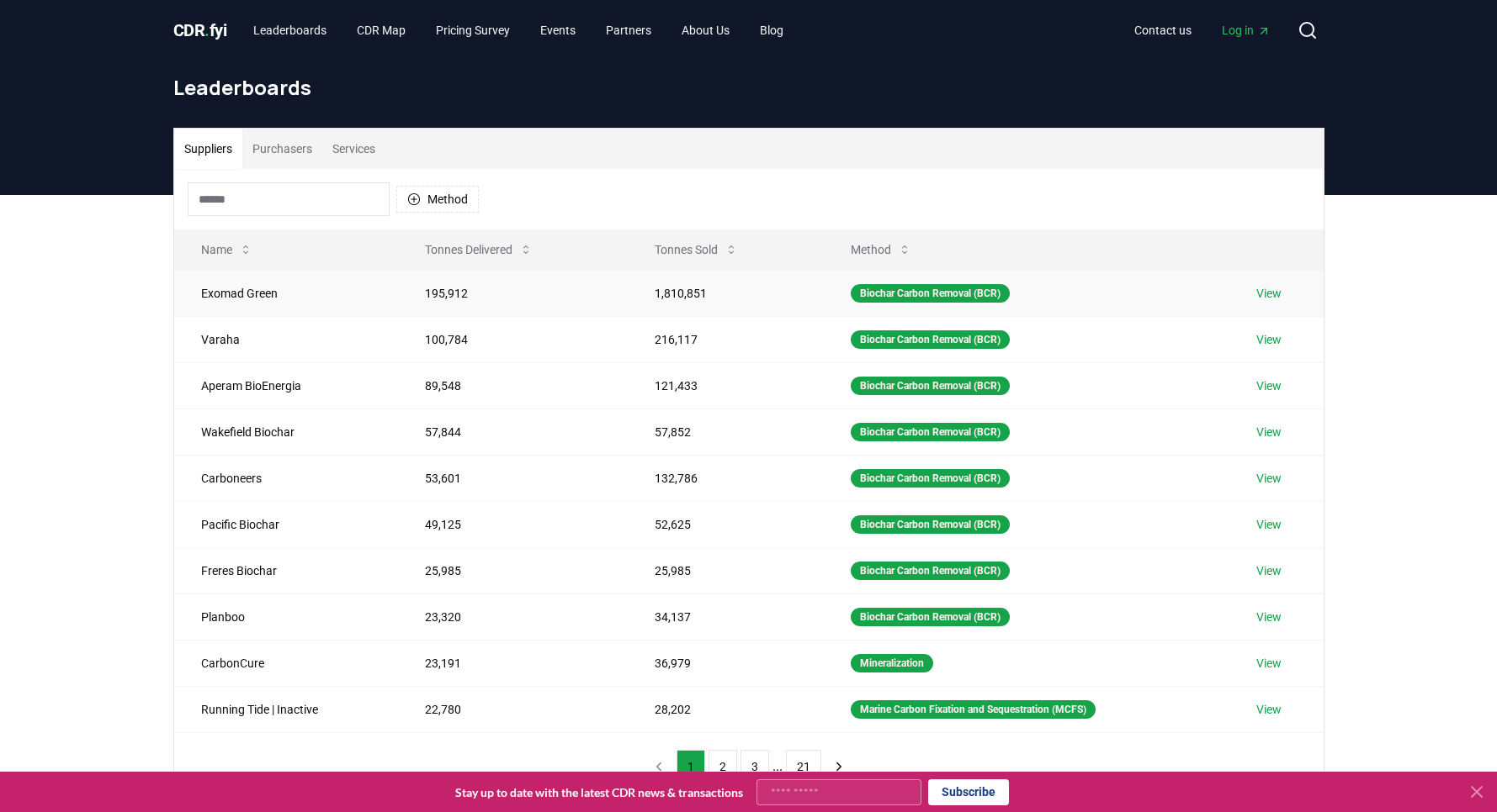 This screenshot has width=1497, height=812. I want to click on td: 57,844, so click(512, 432).